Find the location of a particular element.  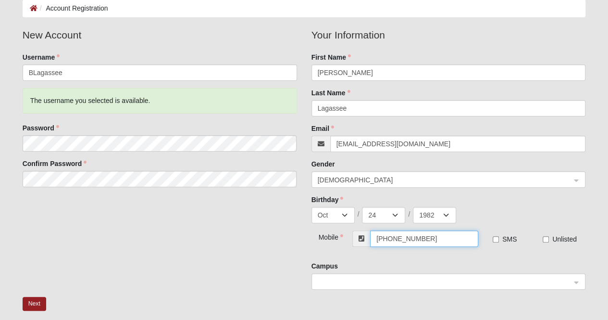

input: Unlisted is located at coordinates (546, 239).